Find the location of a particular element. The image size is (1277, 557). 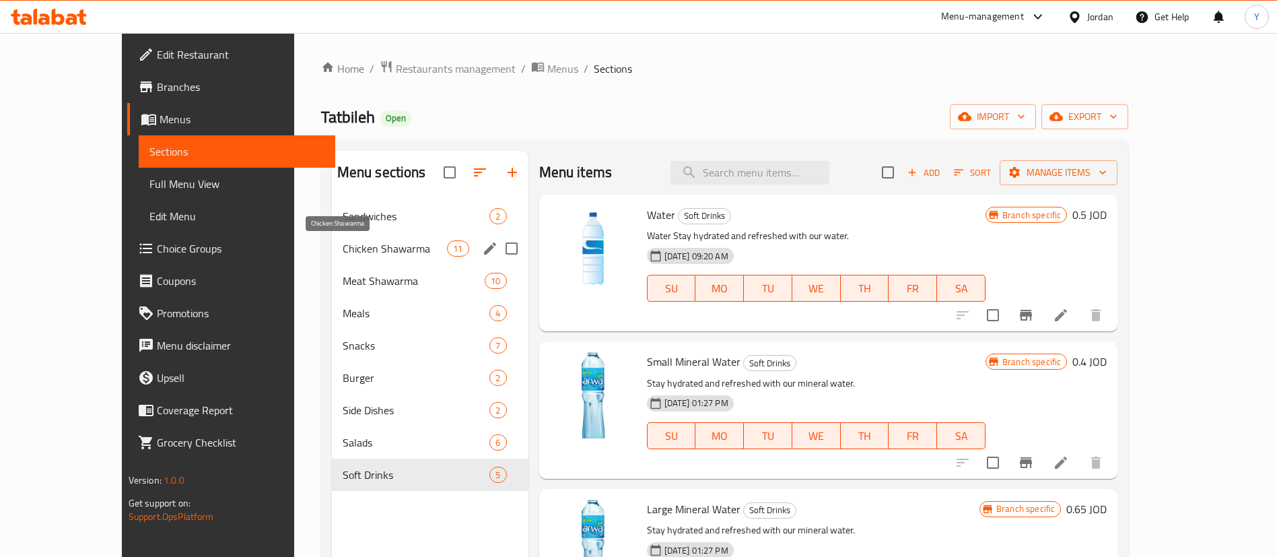

span: Select all sections is located at coordinates (450, 172).